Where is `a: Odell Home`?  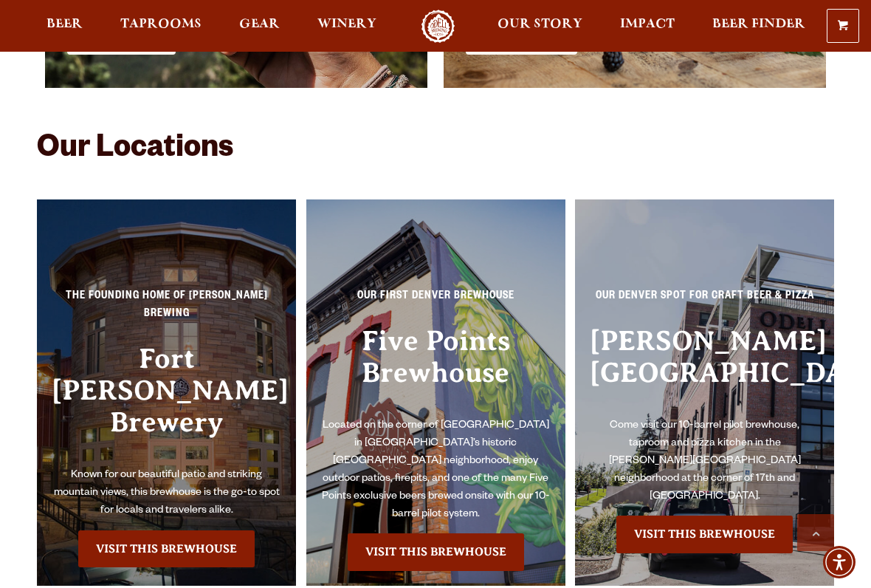 a: Odell Home is located at coordinates (438, 26).